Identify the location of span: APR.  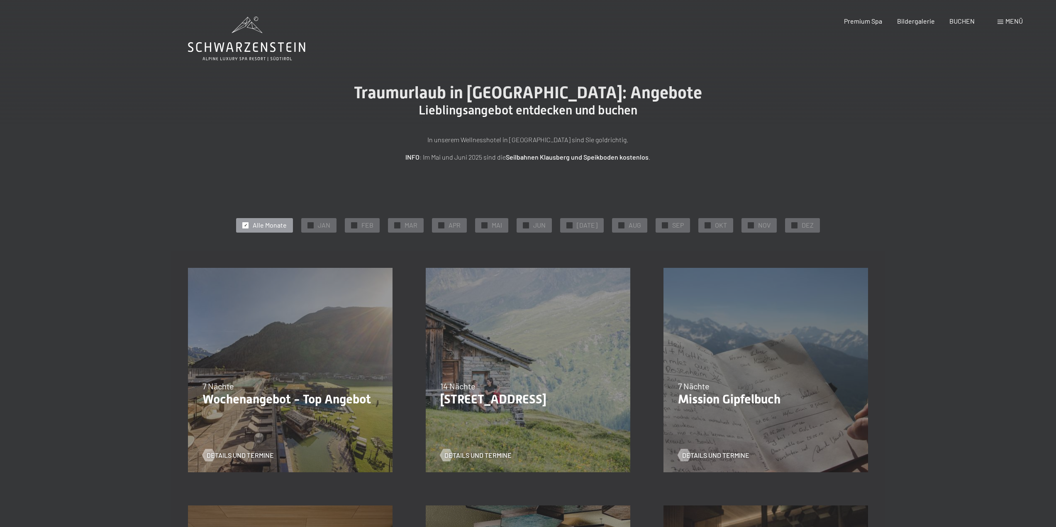
(454, 225).